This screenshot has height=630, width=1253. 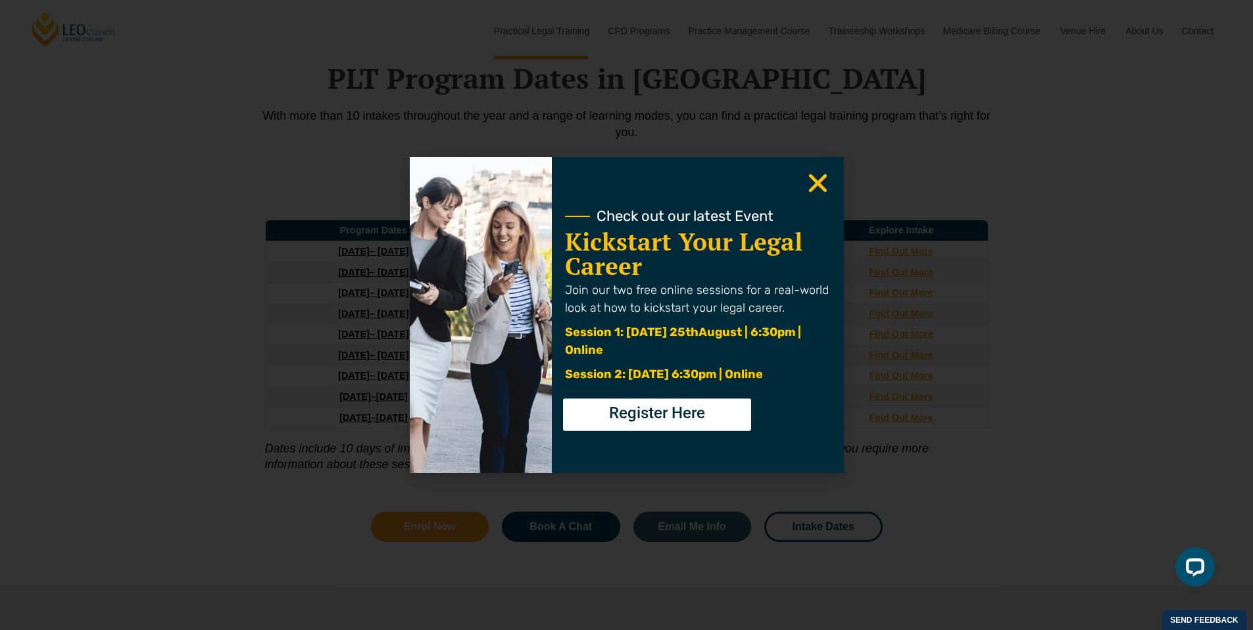 I want to click on a: Kickstart Your Legal Career, so click(x=684, y=254).